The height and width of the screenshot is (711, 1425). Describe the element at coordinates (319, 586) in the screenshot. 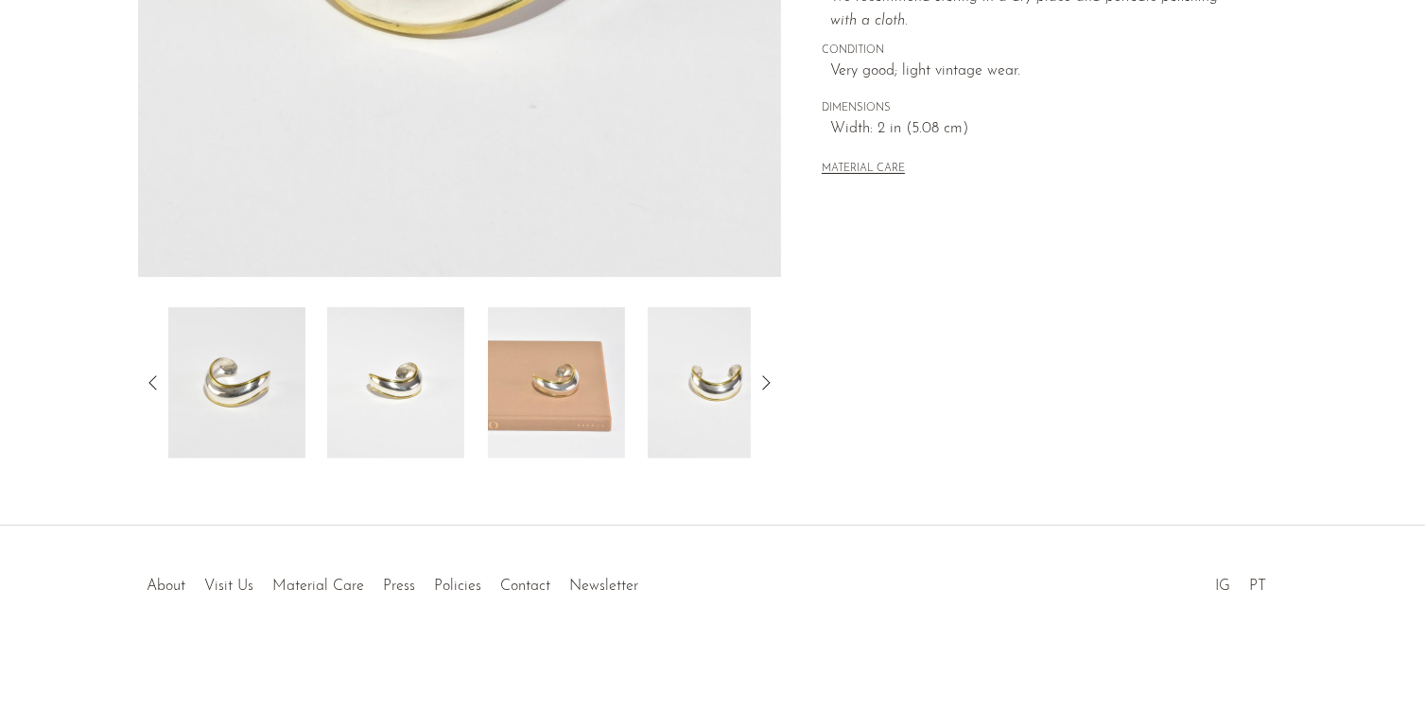

I see `a: Material Care` at that location.